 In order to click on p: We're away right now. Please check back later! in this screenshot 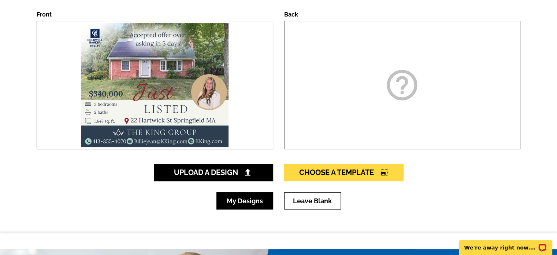, I will do `click(47, 16)`.